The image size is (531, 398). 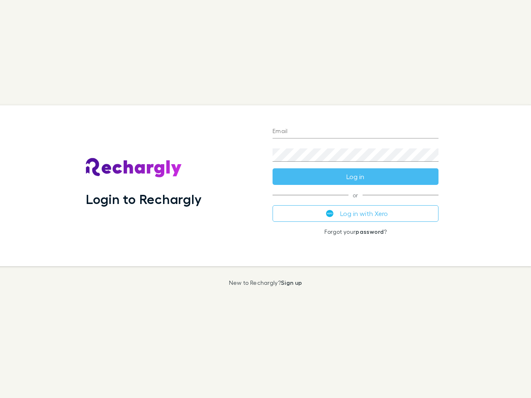 What do you see at coordinates (355, 214) in the screenshot?
I see `button: Log in with Xero` at bounding box center [355, 214].